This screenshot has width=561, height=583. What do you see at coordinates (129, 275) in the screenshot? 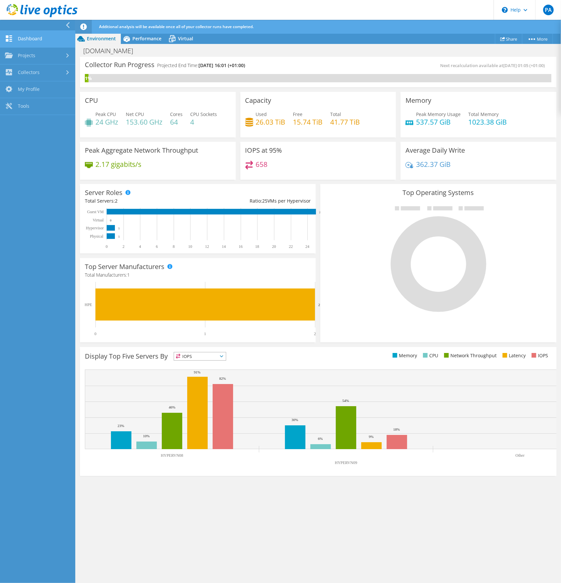
I see `span: 1` at bounding box center [129, 275].